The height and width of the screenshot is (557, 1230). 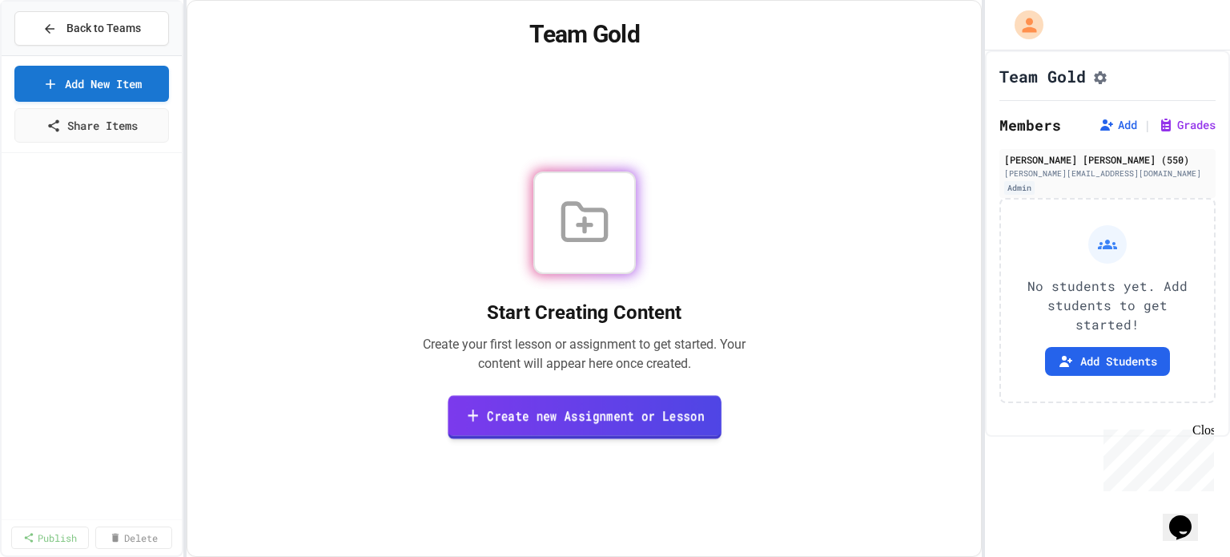 What do you see at coordinates (1019, 187) in the screenshot?
I see `div: Admin` at bounding box center [1019, 187].